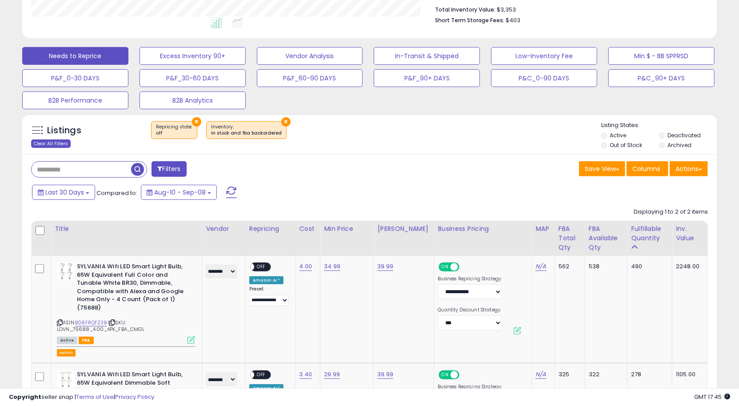 This screenshot has height=406, width=739. Describe the element at coordinates (605, 267) in the screenshot. I see `div: 538` at that location.